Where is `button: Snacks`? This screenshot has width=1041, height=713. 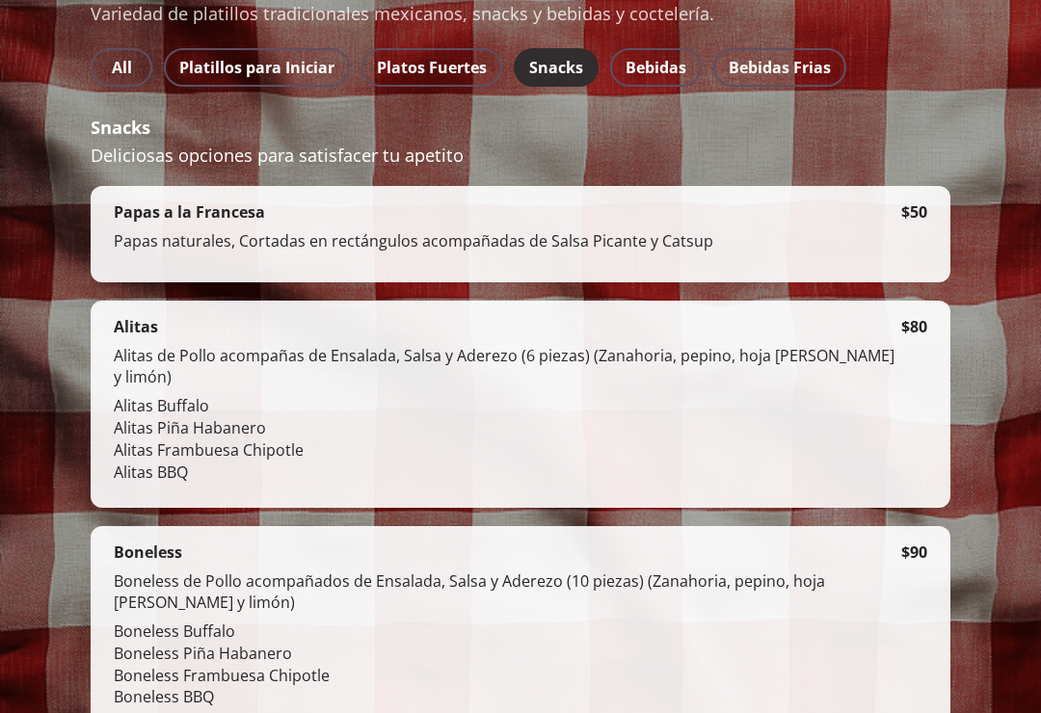 button: Snacks is located at coordinates (556, 67).